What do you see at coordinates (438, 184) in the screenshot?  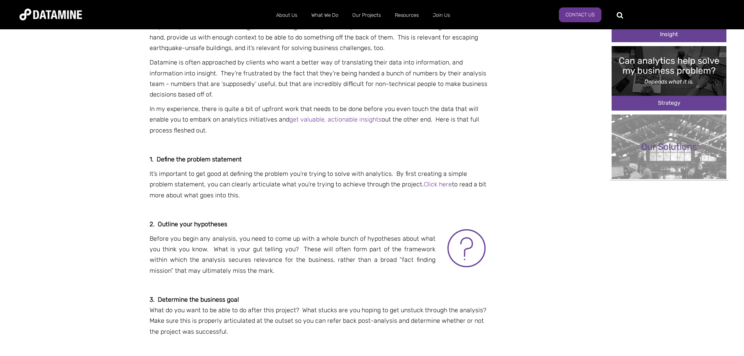 I see `a: Click here` at bounding box center [438, 184].